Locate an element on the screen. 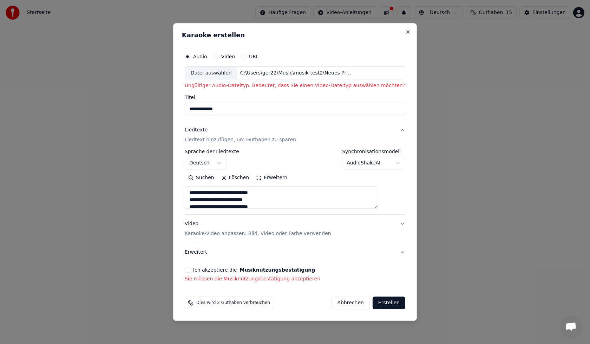 The height and width of the screenshot is (344, 590). button: Ich akzeptiere die is located at coordinates (277, 270).